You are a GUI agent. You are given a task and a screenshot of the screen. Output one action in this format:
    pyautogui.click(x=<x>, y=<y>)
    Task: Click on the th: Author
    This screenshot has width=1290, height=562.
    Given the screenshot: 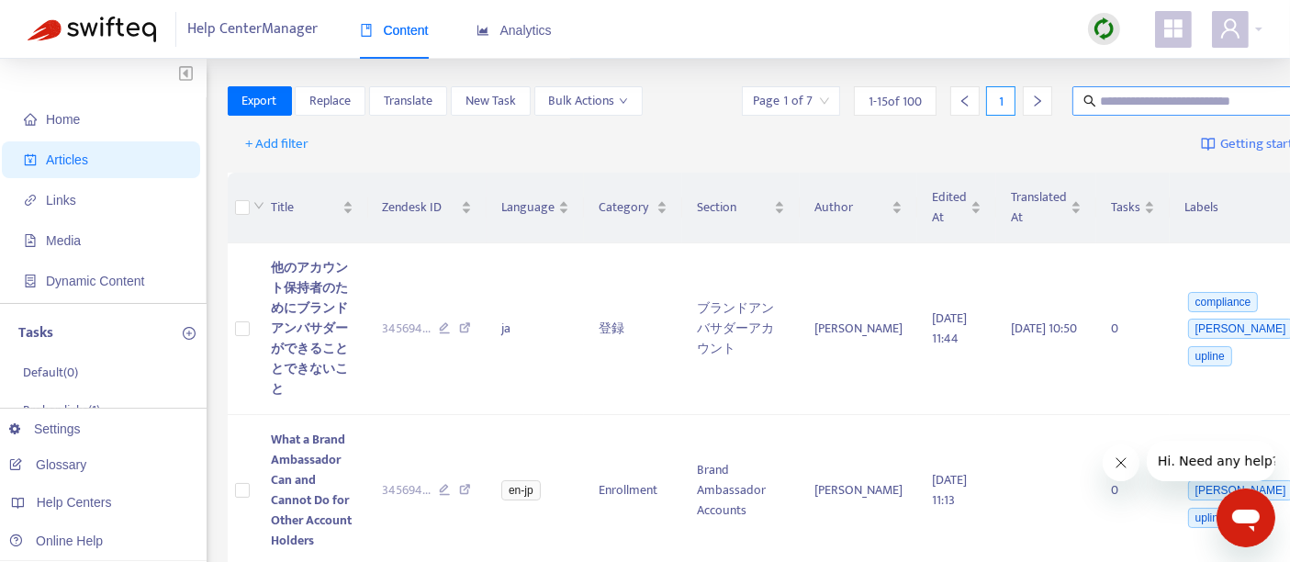 What is the action you would take?
    pyautogui.click(x=858, y=207)
    